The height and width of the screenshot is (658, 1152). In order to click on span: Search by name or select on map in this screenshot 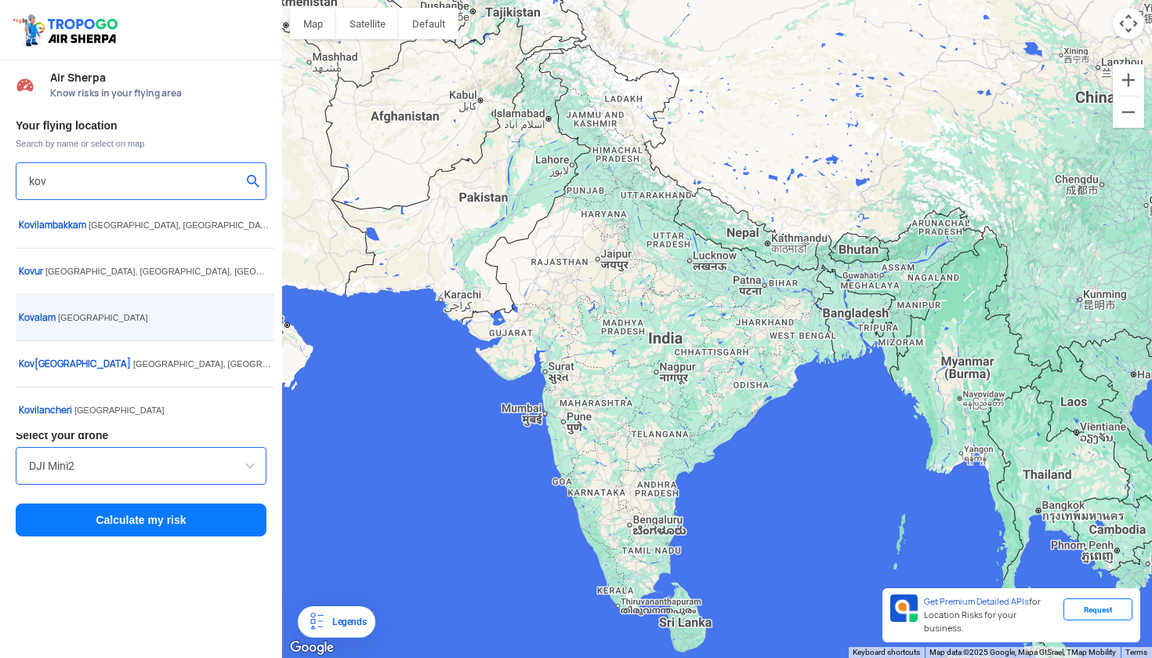, I will do `click(141, 143)`.